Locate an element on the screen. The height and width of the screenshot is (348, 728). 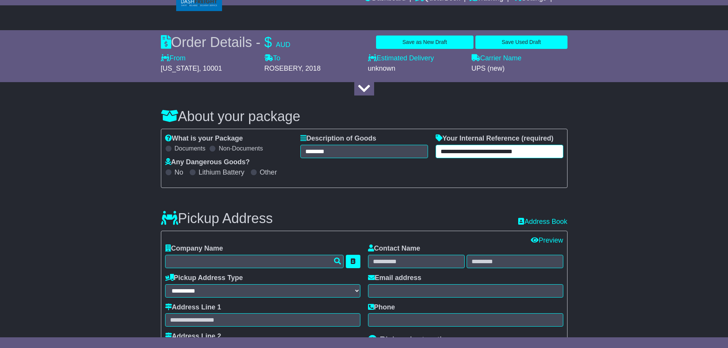
label: Any Dangerous Goods? is located at coordinates (207, 162).